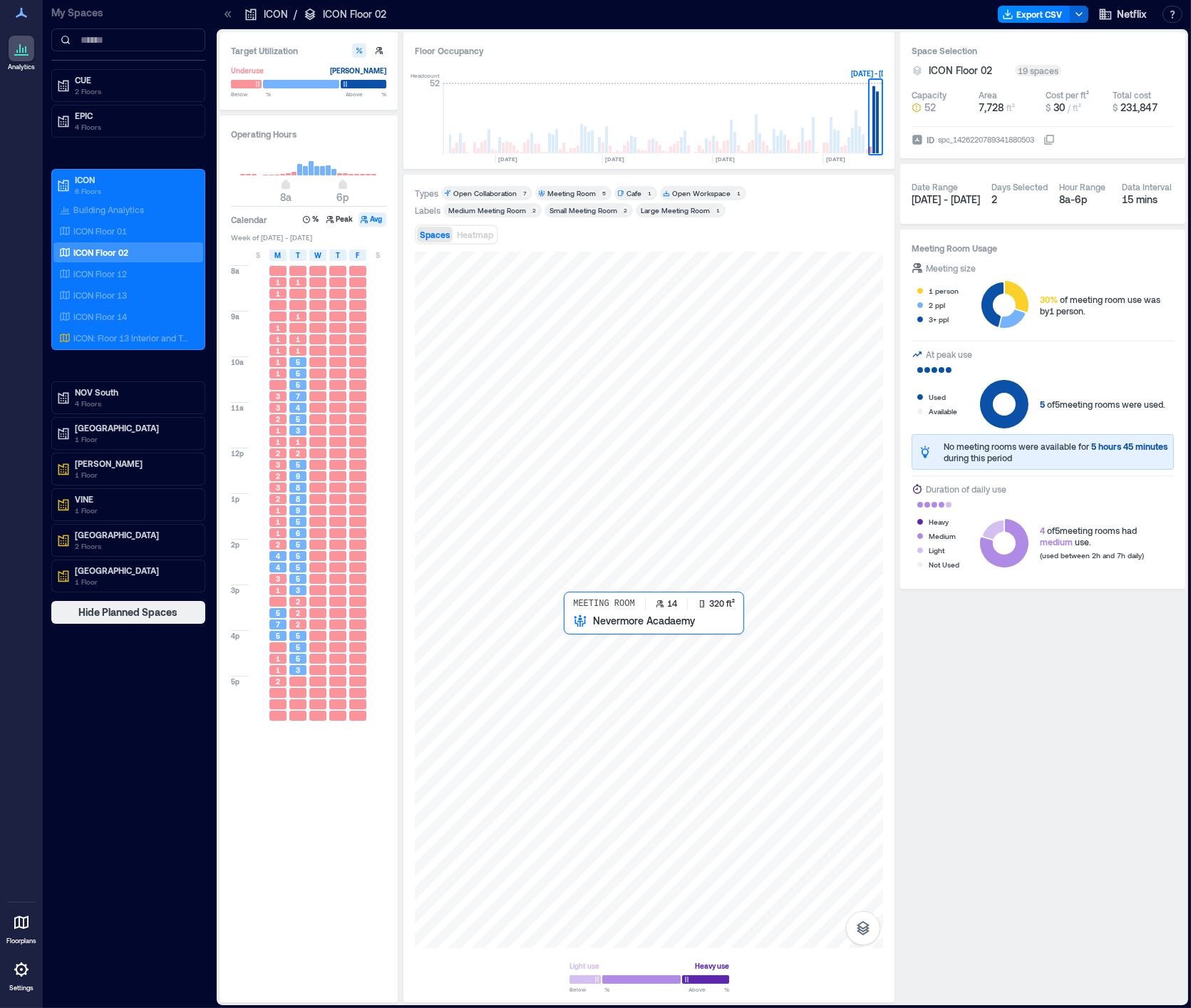 The image size is (1191, 1008). What do you see at coordinates (944, 290) in the screenshot?
I see `div: 1 person` at bounding box center [944, 290].